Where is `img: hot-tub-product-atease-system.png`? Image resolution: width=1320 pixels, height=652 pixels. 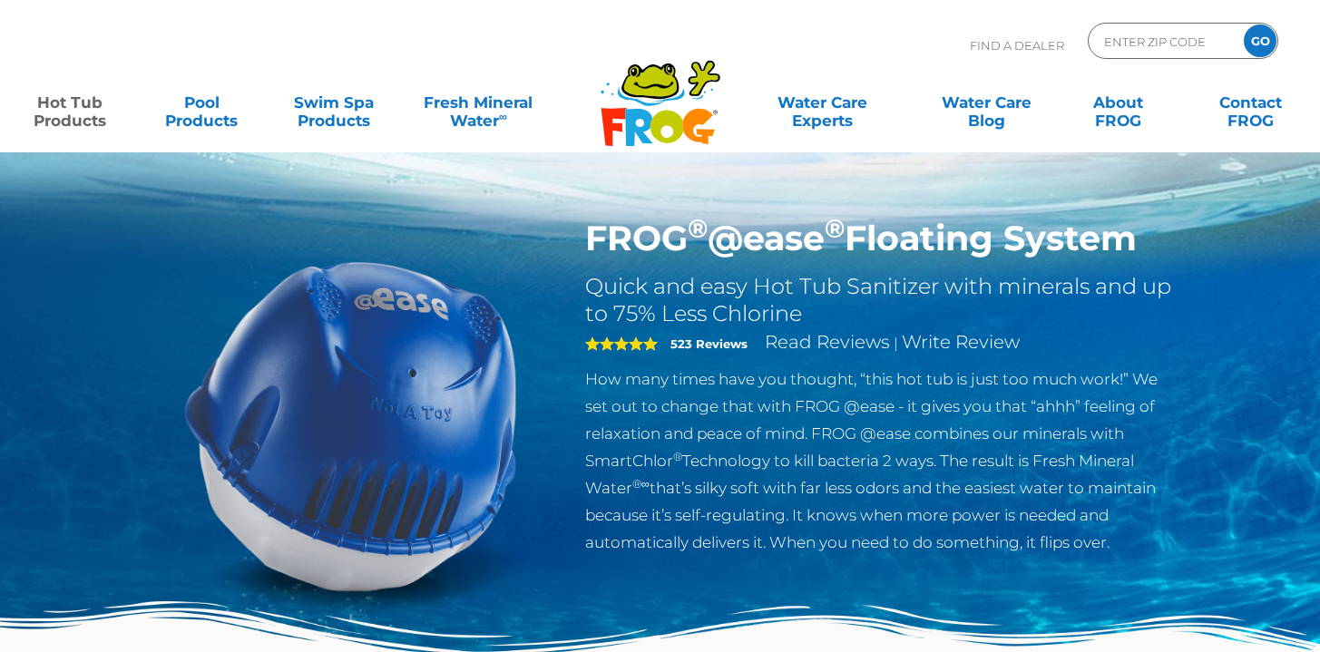 img: hot-tub-product-atease-system.png is located at coordinates (351, 425).